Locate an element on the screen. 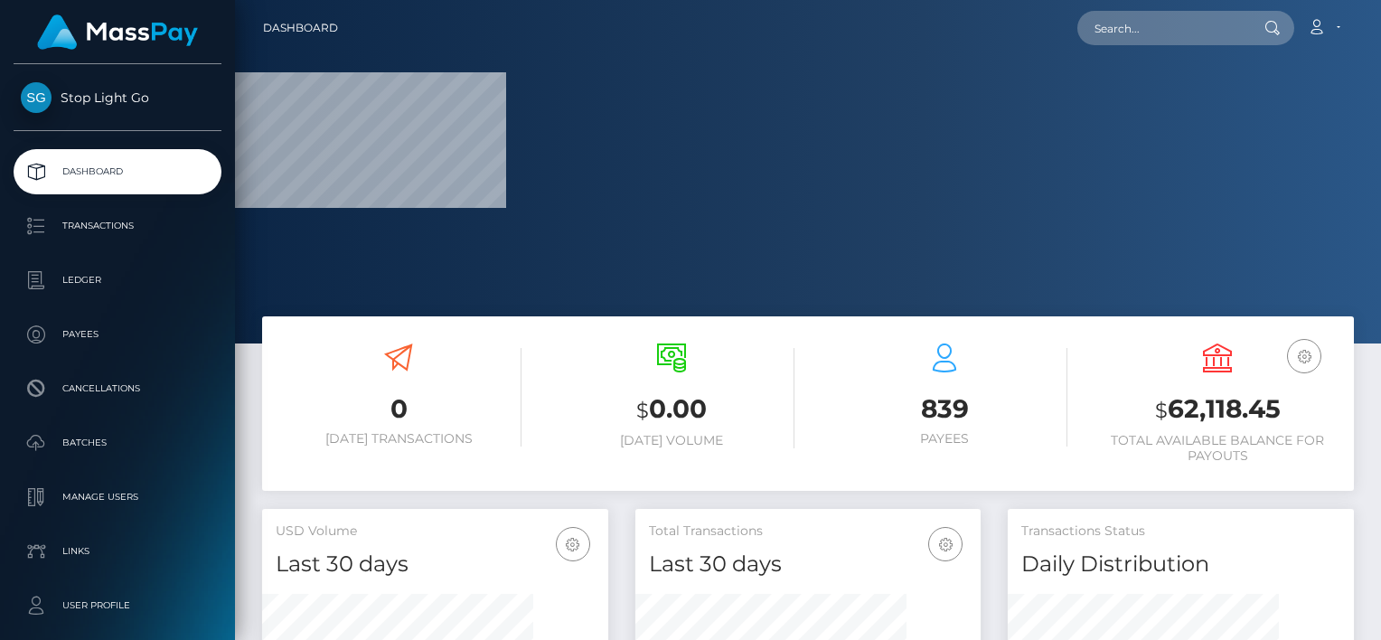  img: Stop Light Go is located at coordinates (36, 98).